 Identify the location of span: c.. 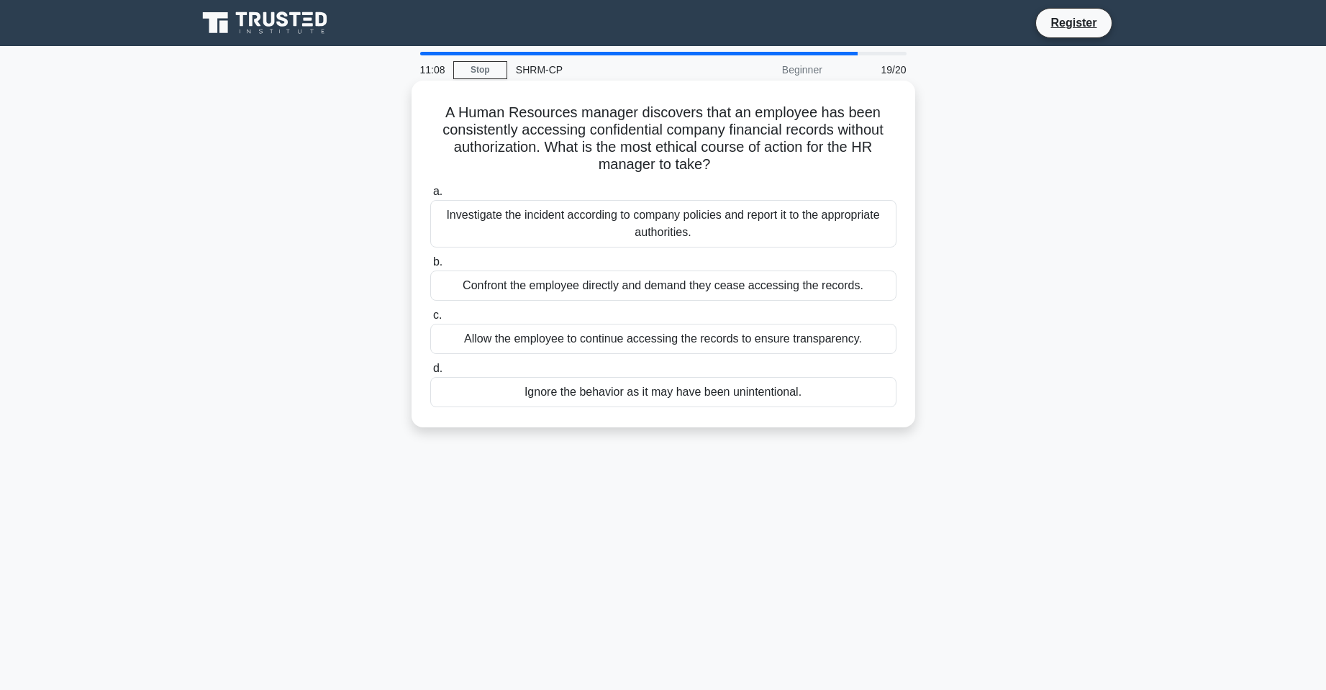
(437, 314).